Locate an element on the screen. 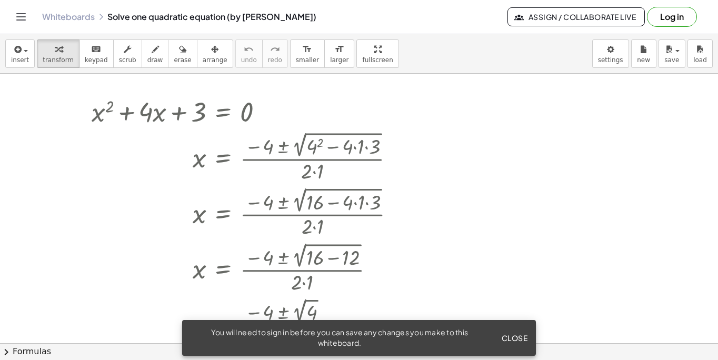  button: load is located at coordinates (700, 54).